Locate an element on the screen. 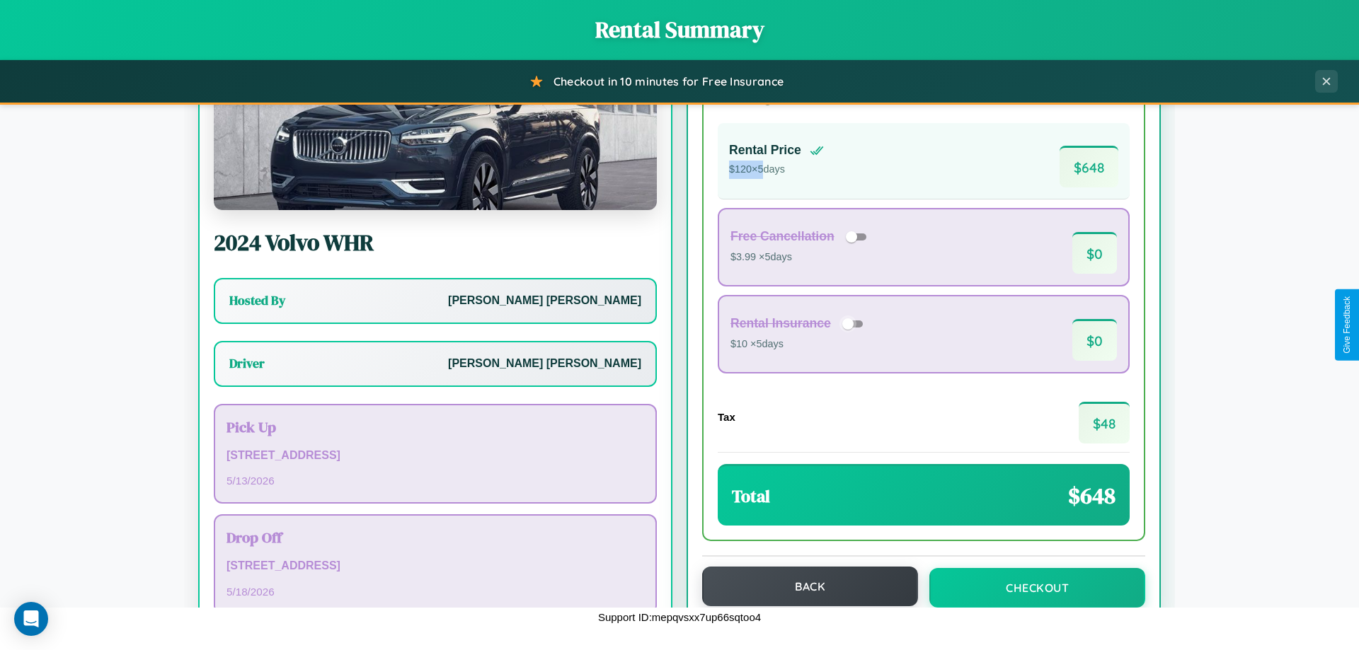  span: $ 48 is located at coordinates (1104, 422).